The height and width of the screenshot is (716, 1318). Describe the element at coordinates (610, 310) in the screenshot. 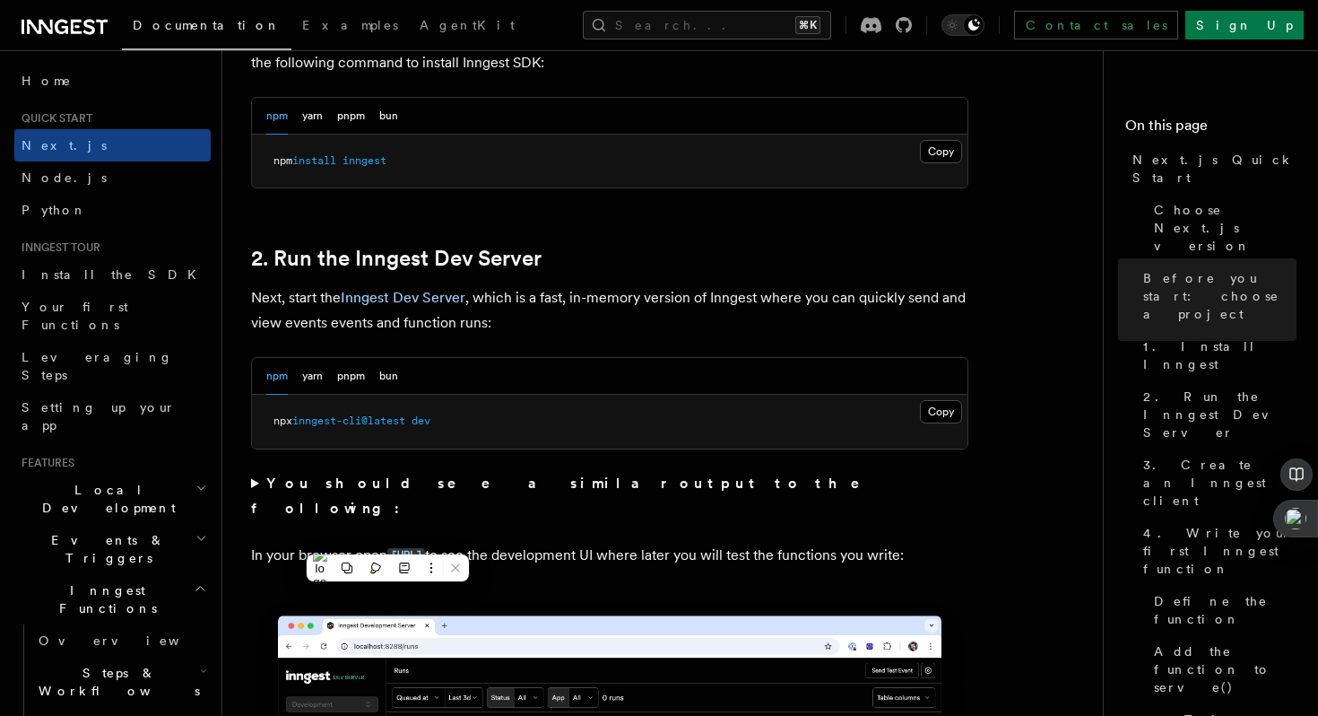

I see `p: Next, start the , which is a fast, in-memory version of Inngest where you can quickly send and vi...` at that location.